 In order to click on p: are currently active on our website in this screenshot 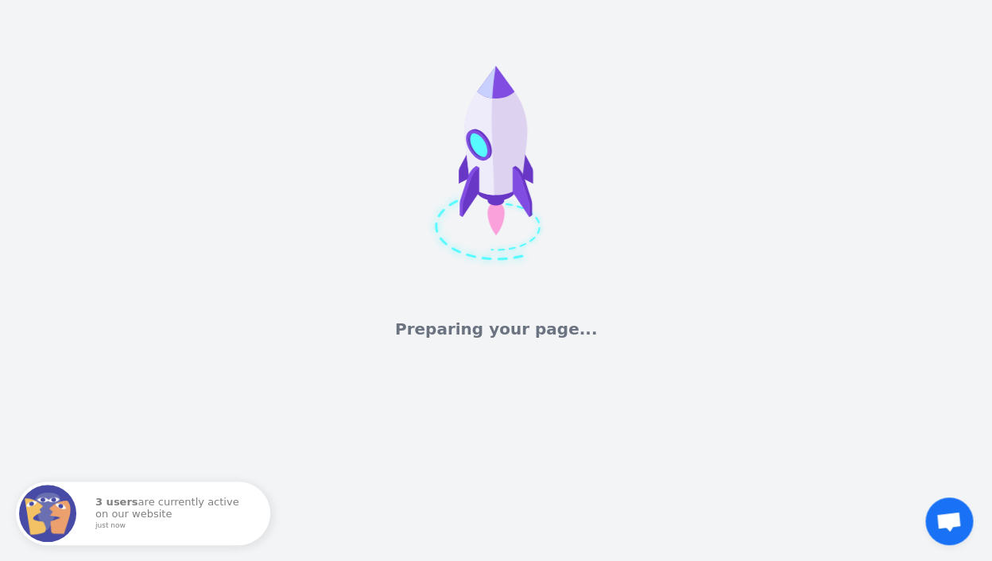, I will do `click(175, 513)`.